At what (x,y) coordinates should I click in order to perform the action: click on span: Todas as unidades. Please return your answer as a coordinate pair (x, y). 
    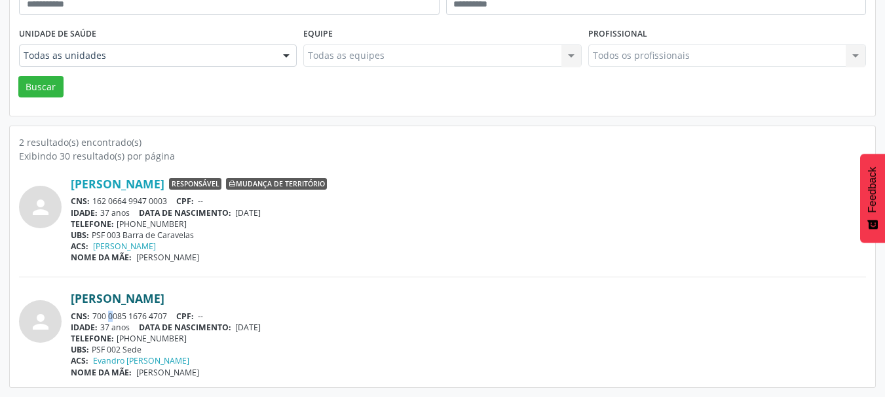
    Looking at the image, I should click on (147, 56).